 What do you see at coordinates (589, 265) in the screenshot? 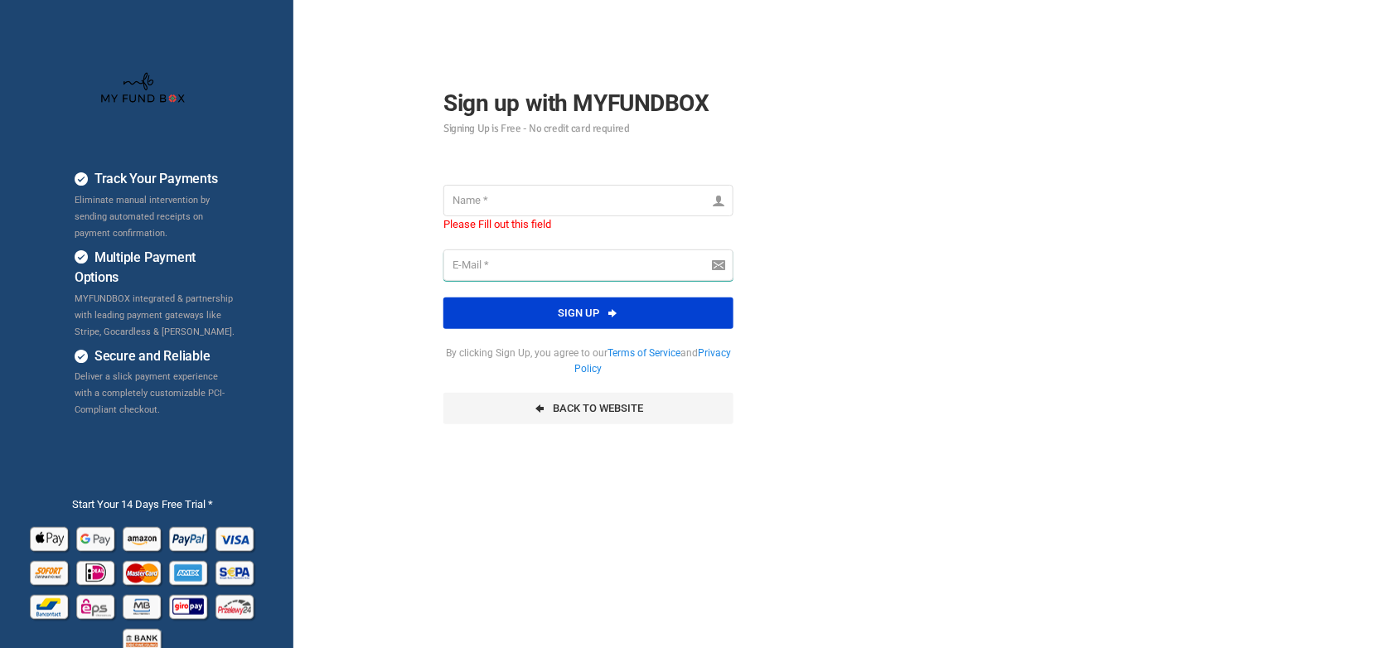
I see `input: E-Mail *` at bounding box center [589, 265].